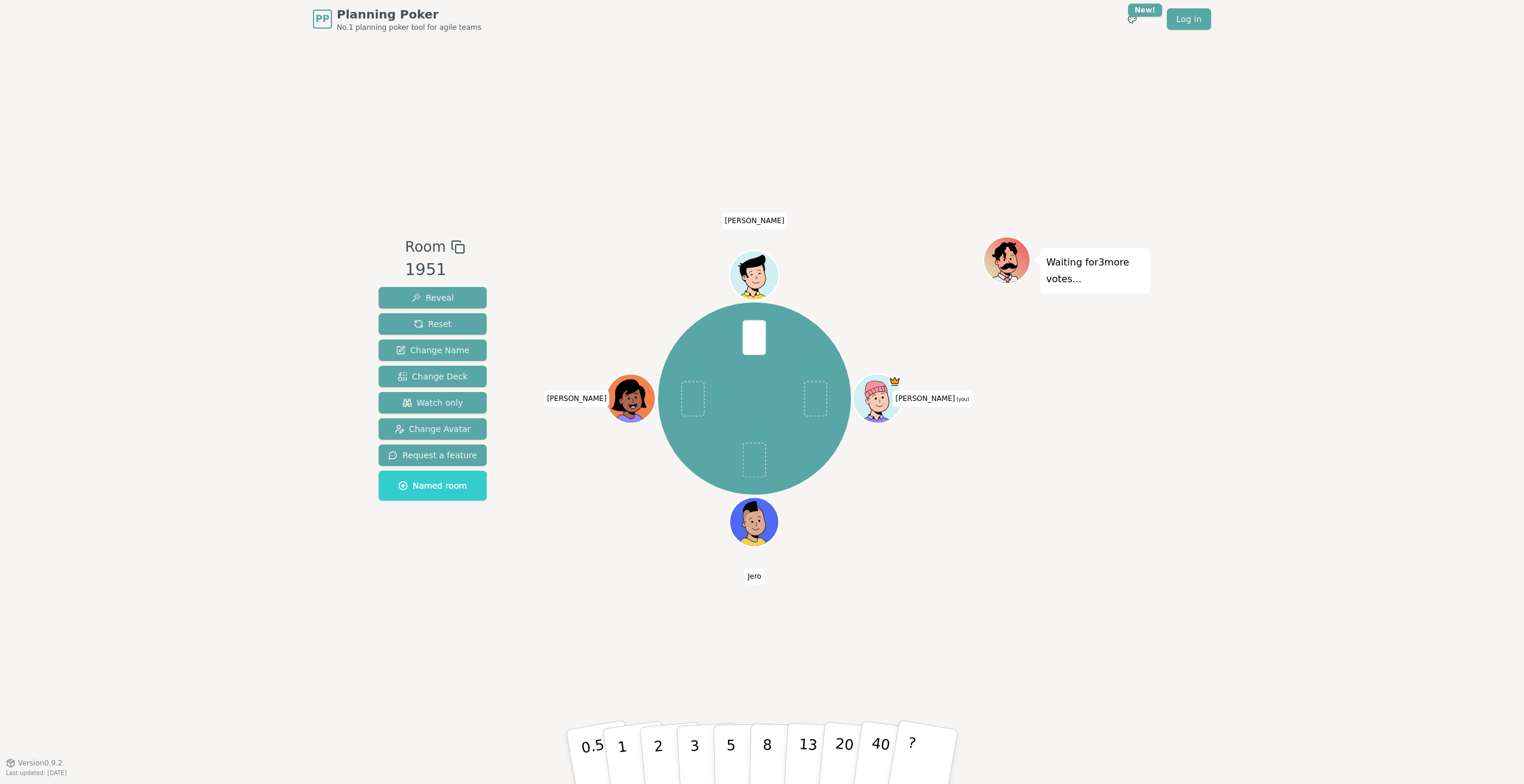 The height and width of the screenshot is (784, 1524). Describe the element at coordinates (432, 429) in the screenshot. I see `span: Change Avatar` at that location.